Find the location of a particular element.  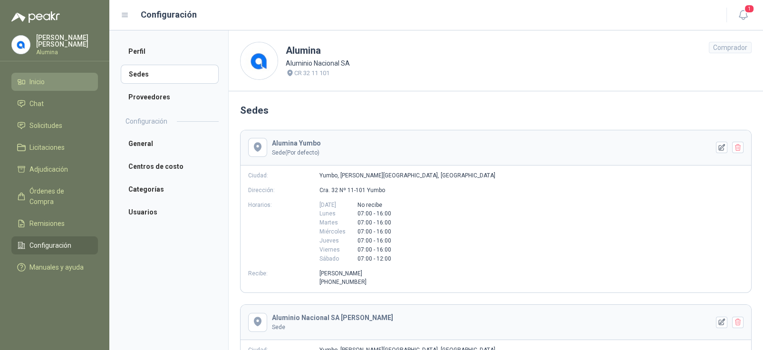

span: Martes is located at coordinates (338, 222).